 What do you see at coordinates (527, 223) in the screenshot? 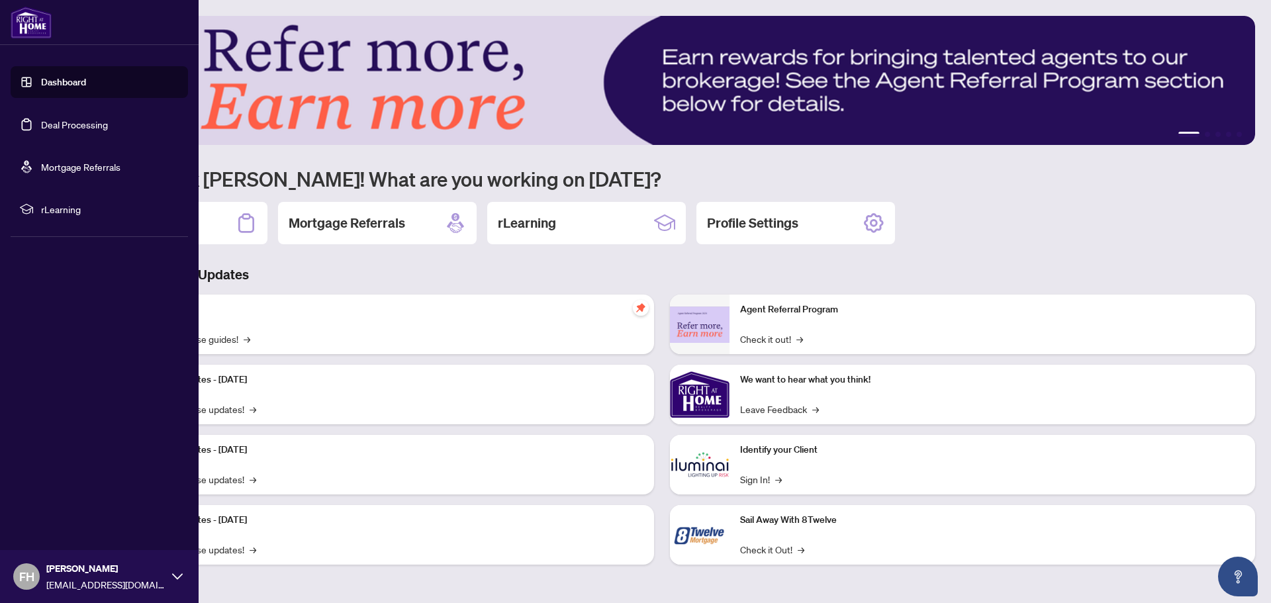
I see `h2: rLearning` at bounding box center [527, 223].